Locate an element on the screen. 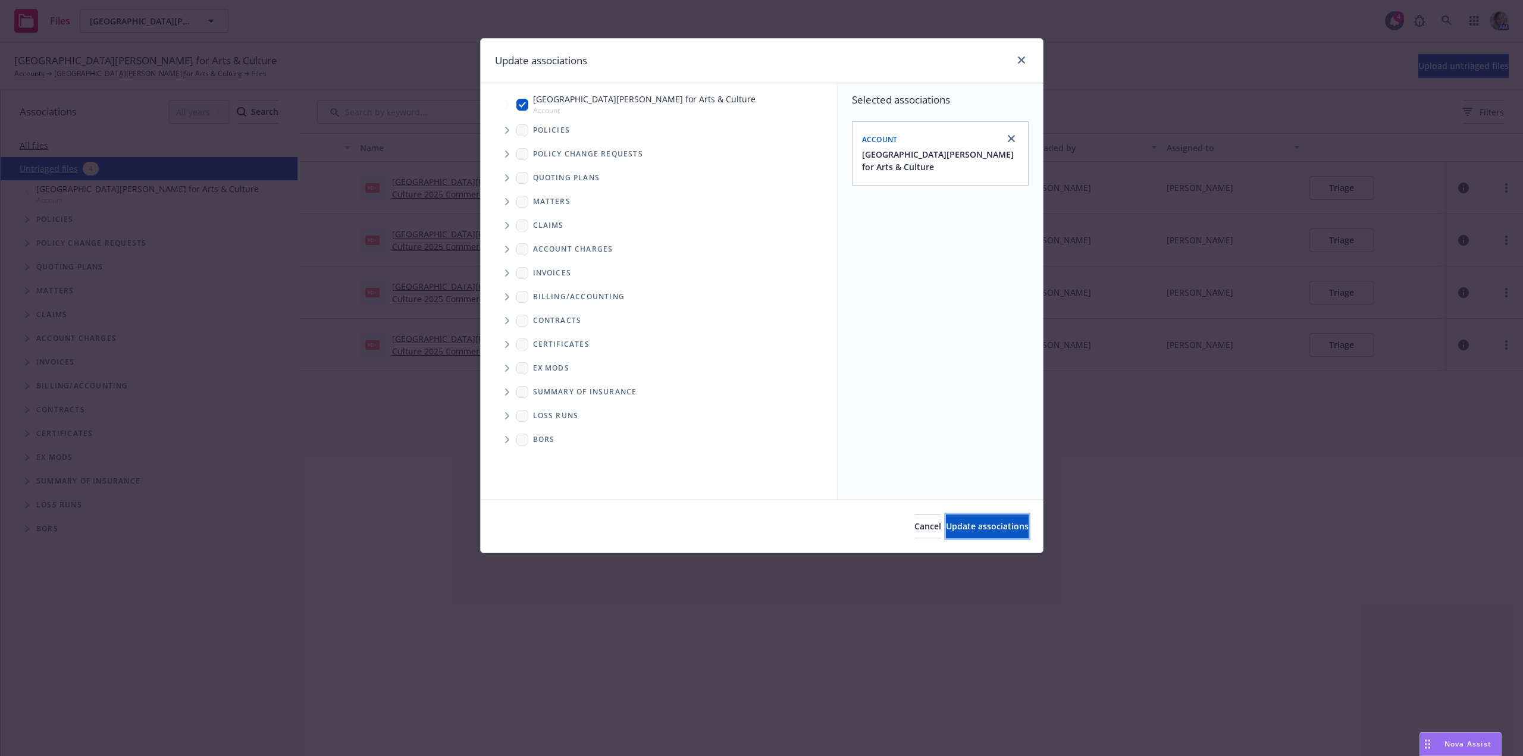  span: Summary of insurance is located at coordinates (585, 392).